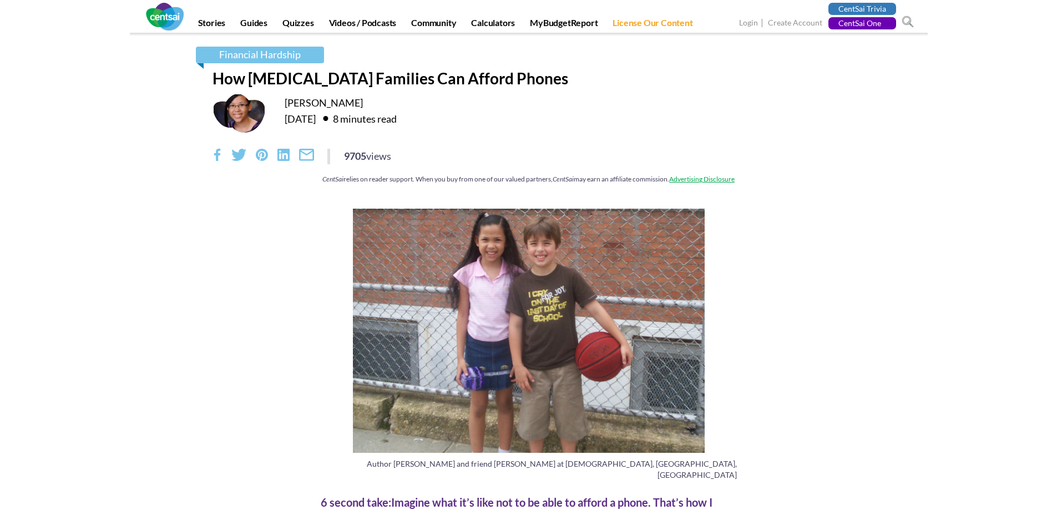 The image size is (1057, 510). What do you see at coordinates (356, 502) in the screenshot?
I see `span: 6 second take:` at bounding box center [356, 502].